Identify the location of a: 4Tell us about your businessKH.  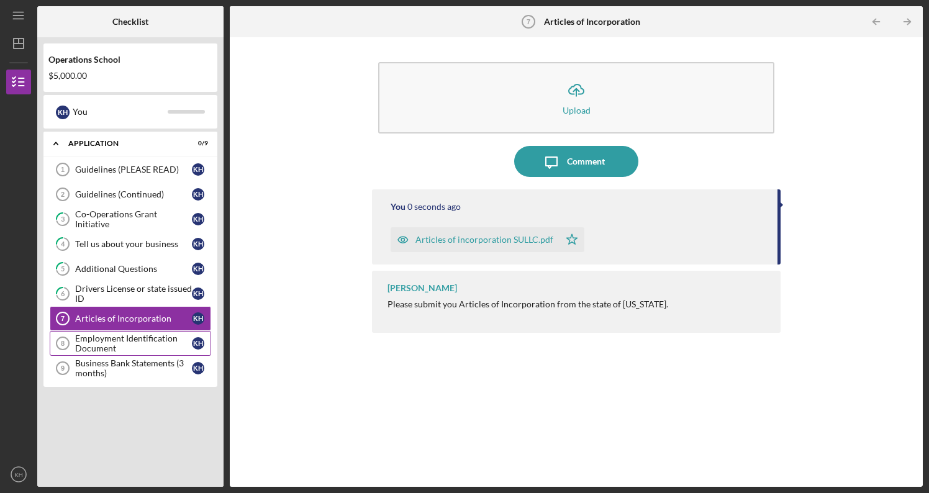
(130, 244).